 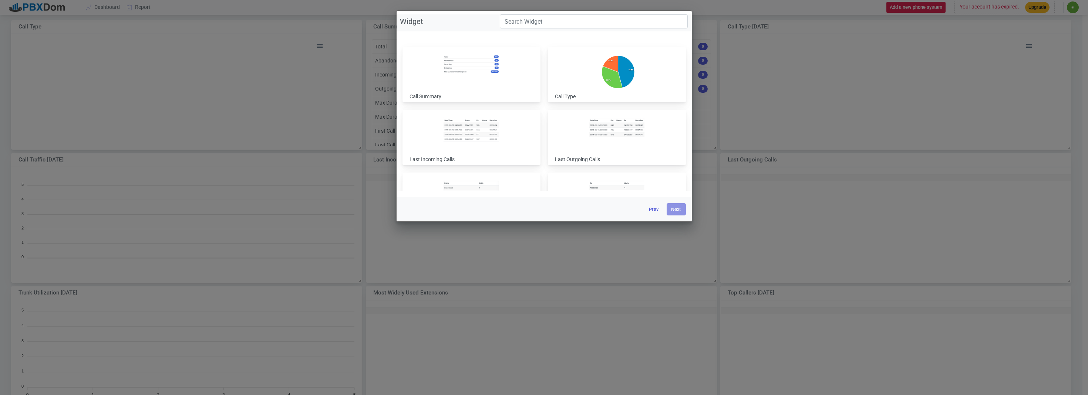 What do you see at coordinates (426, 97) in the screenshot?
I see `div: Call Summary` at bounding box center [426, 97].